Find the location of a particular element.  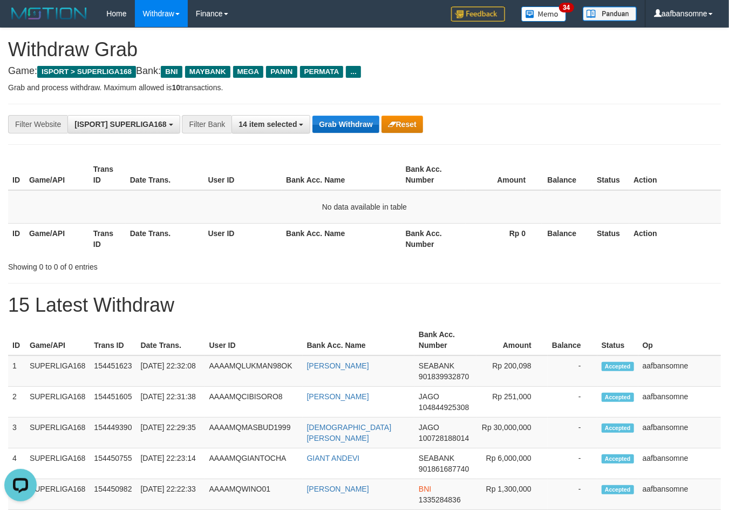

span: Copy 901839932870 to clipboard is located at coordinates (444, 376).